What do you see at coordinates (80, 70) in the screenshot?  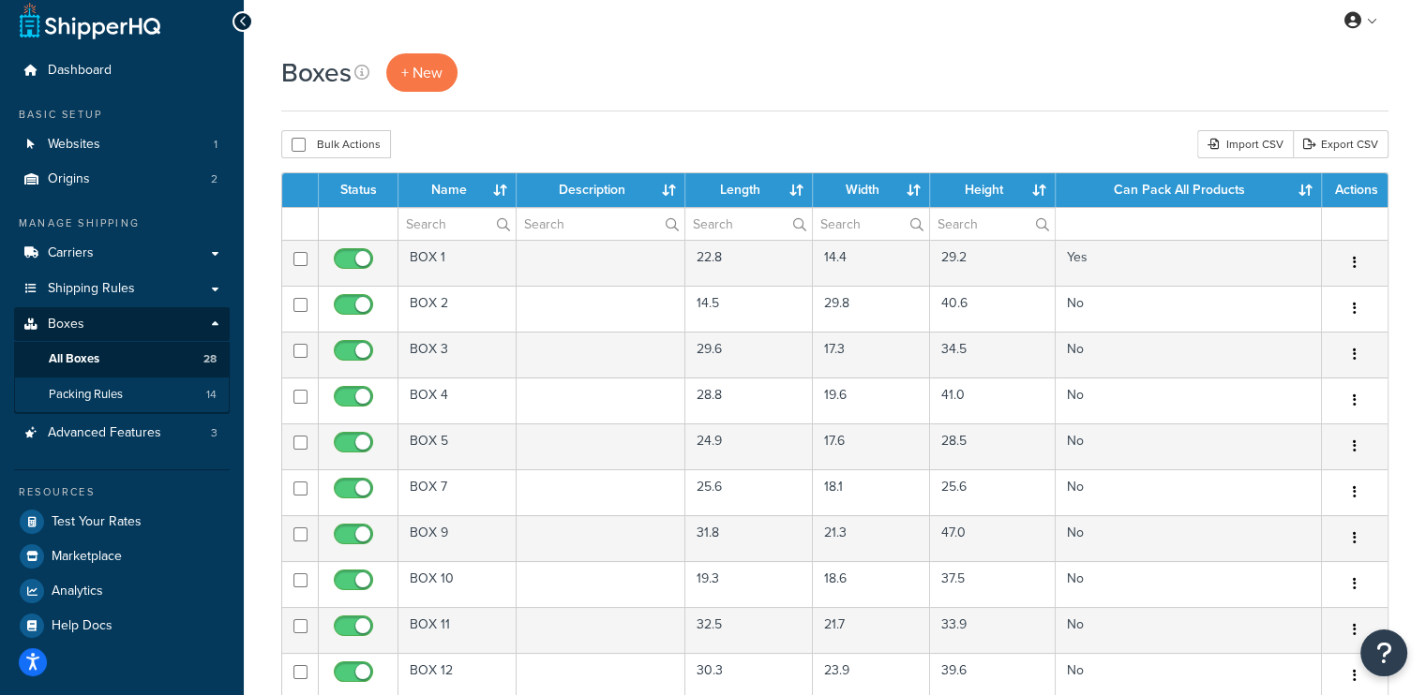 I see `span: Dashboard` at bounding box center [80, 70].